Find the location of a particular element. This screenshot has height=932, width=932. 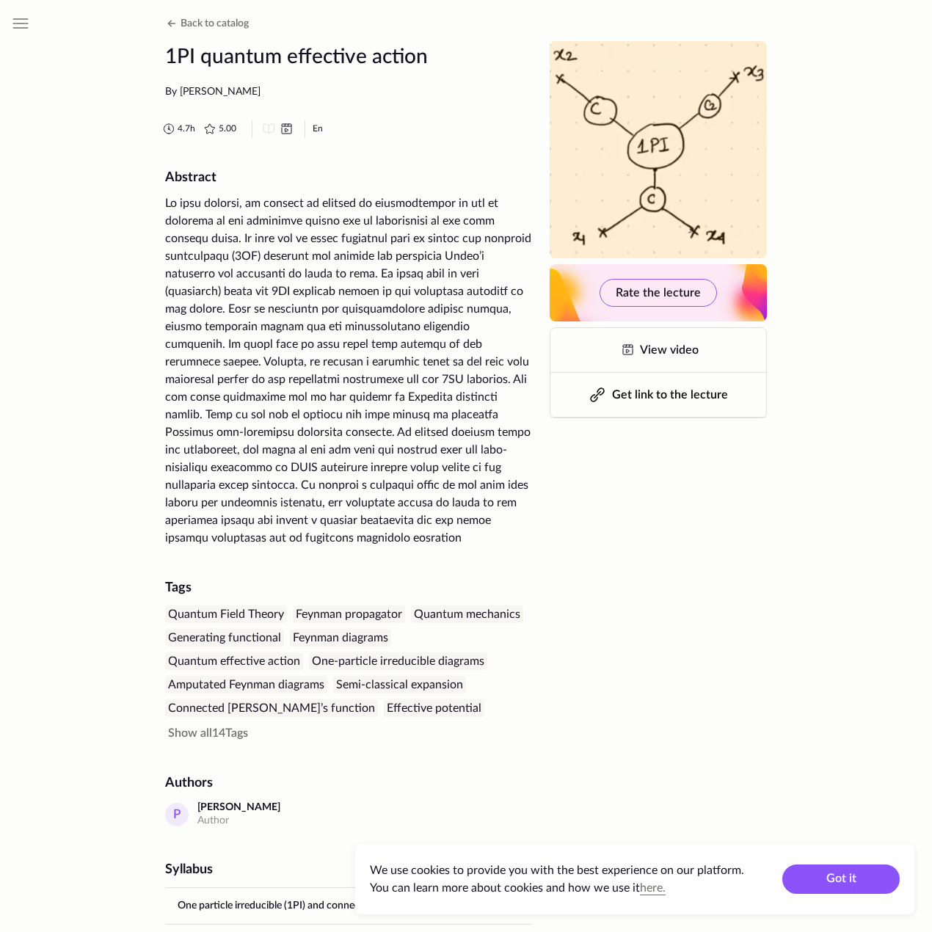

span: Get link to the lecture is located at coordinates (670, 395).